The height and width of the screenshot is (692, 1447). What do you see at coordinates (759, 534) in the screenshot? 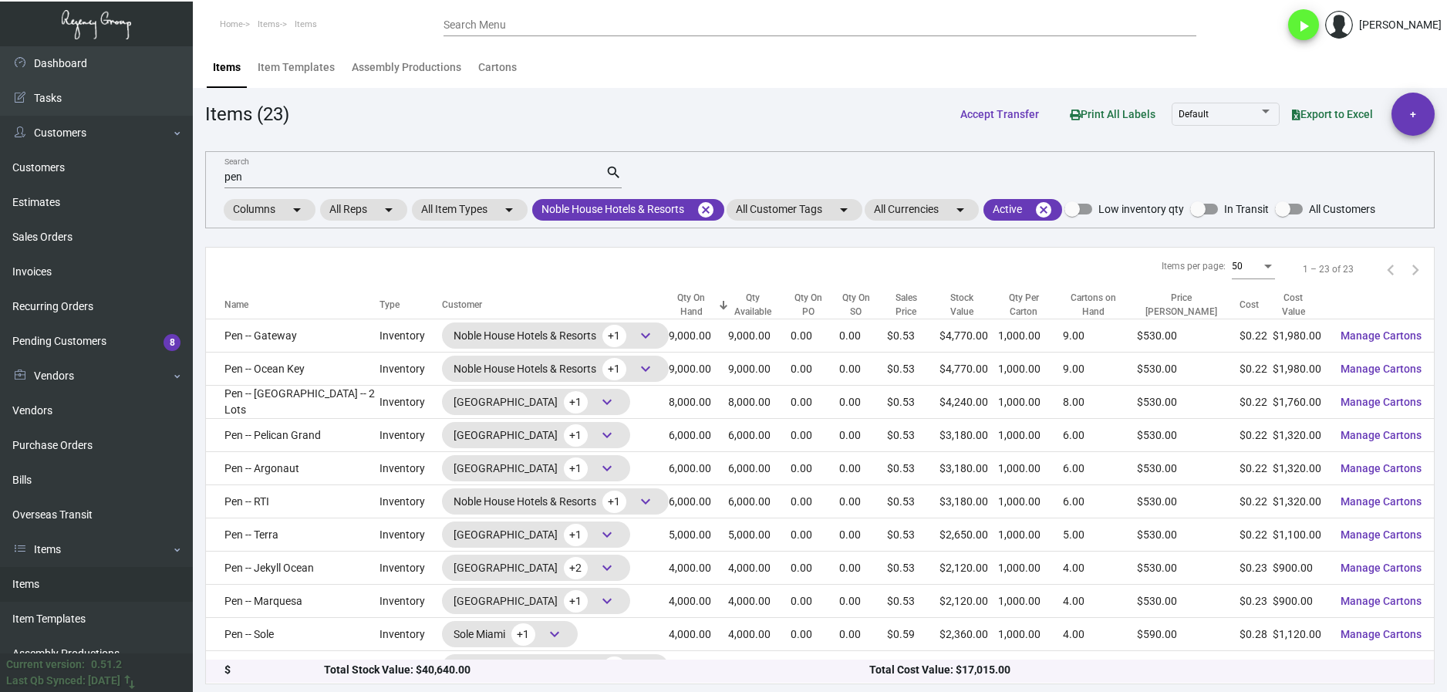
I see `td: 5,000.00` at bounding box center [759, 534].